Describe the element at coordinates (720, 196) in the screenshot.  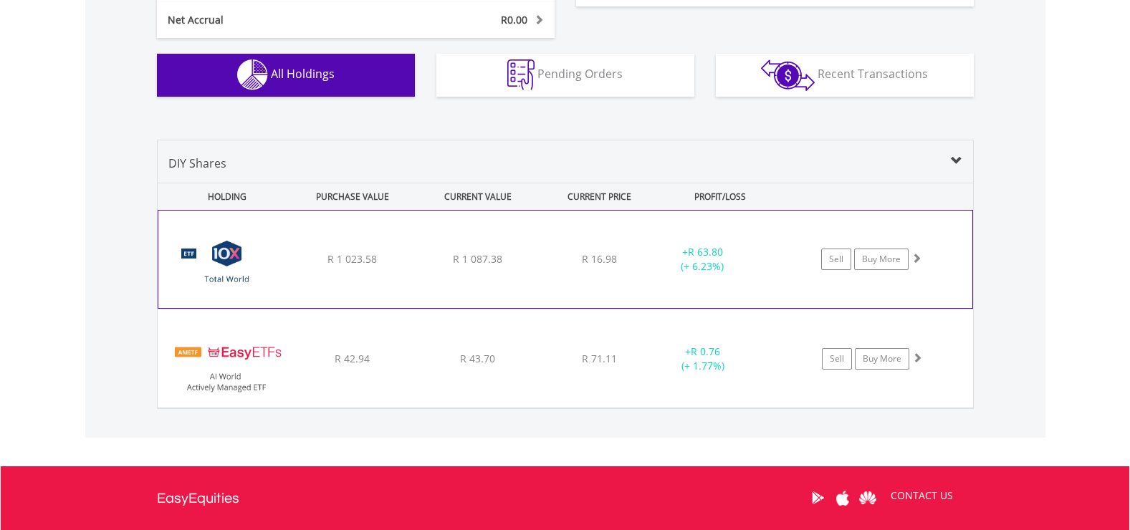
I see `div: PROFIT/LOSS` at that location.